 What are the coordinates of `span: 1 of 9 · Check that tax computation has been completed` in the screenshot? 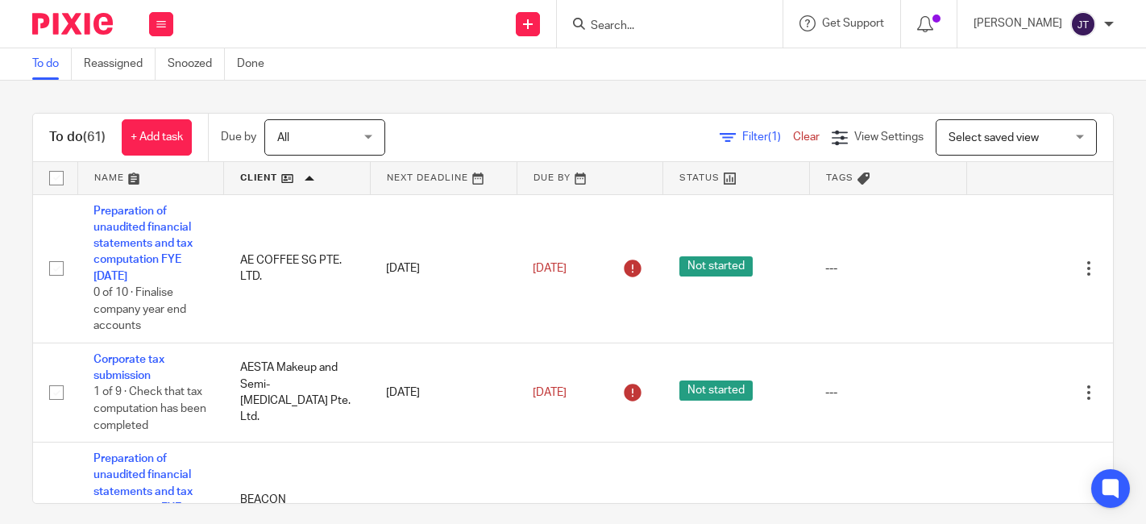 It's located at (150, 408).